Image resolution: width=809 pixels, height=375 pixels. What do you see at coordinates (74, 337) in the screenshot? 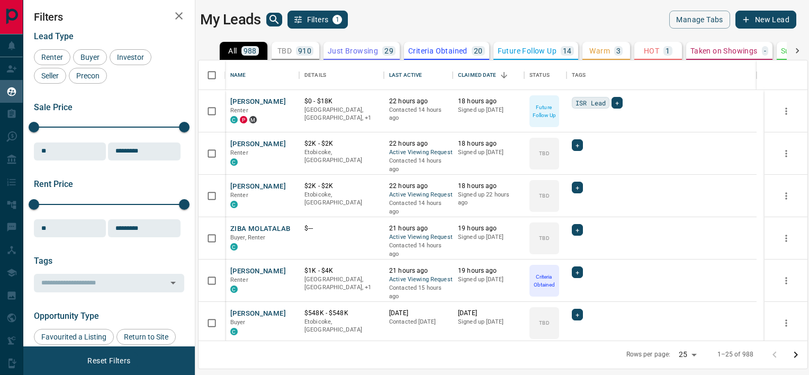
I see `div: Favourited a Listing` at bounding box center [74, 337].